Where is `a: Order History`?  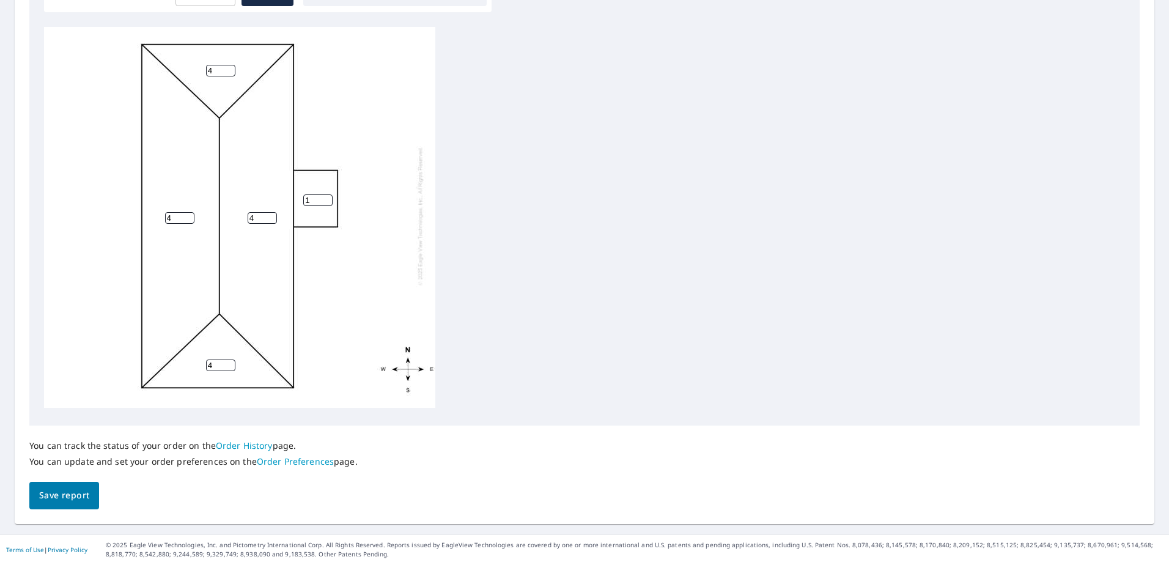
a: Order History is located at coordinates (244, 445).